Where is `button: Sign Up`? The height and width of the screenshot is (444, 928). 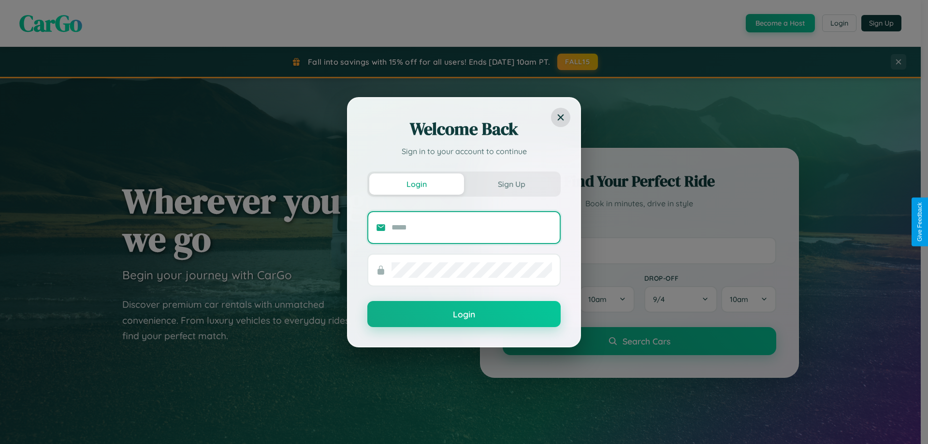
button: Sign Up is located at coordinates (511, 184).